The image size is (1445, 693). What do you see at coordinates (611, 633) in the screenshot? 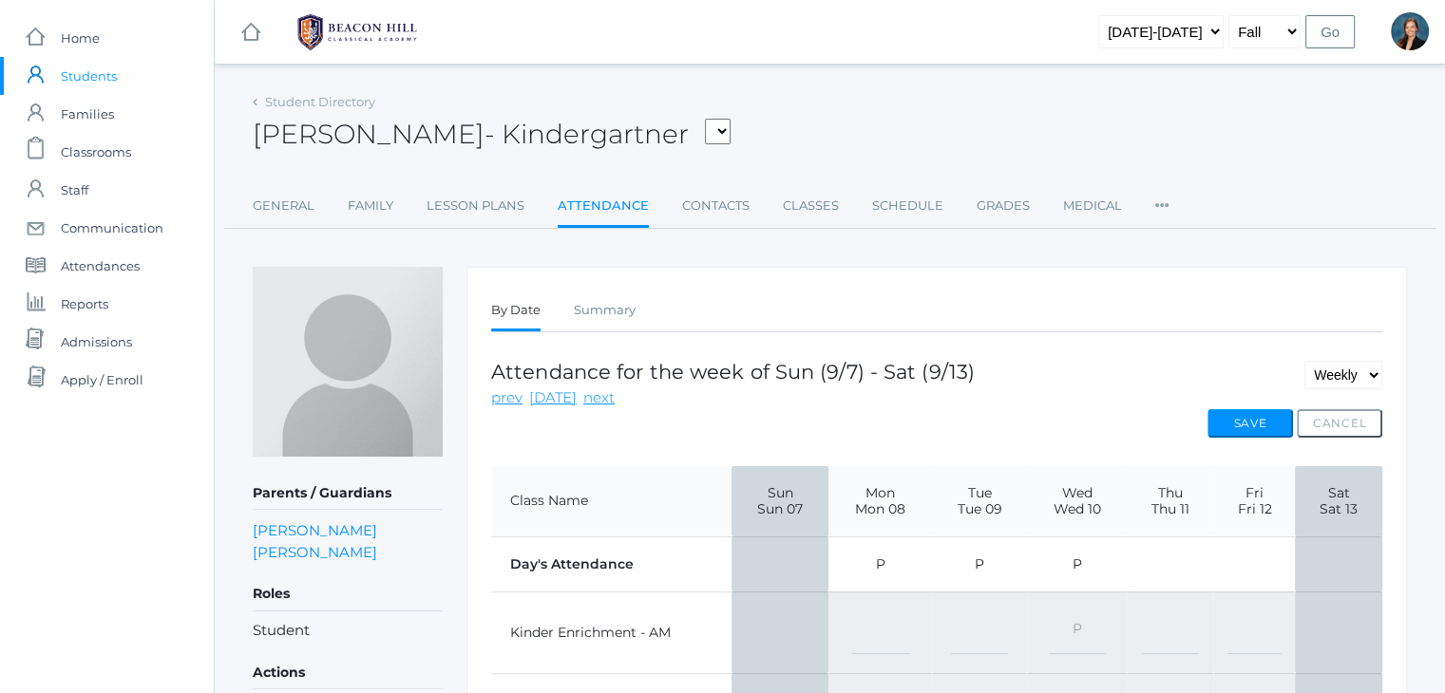
I see `td: Kinder Enrichment - AM` at bounding box center [611, 633].